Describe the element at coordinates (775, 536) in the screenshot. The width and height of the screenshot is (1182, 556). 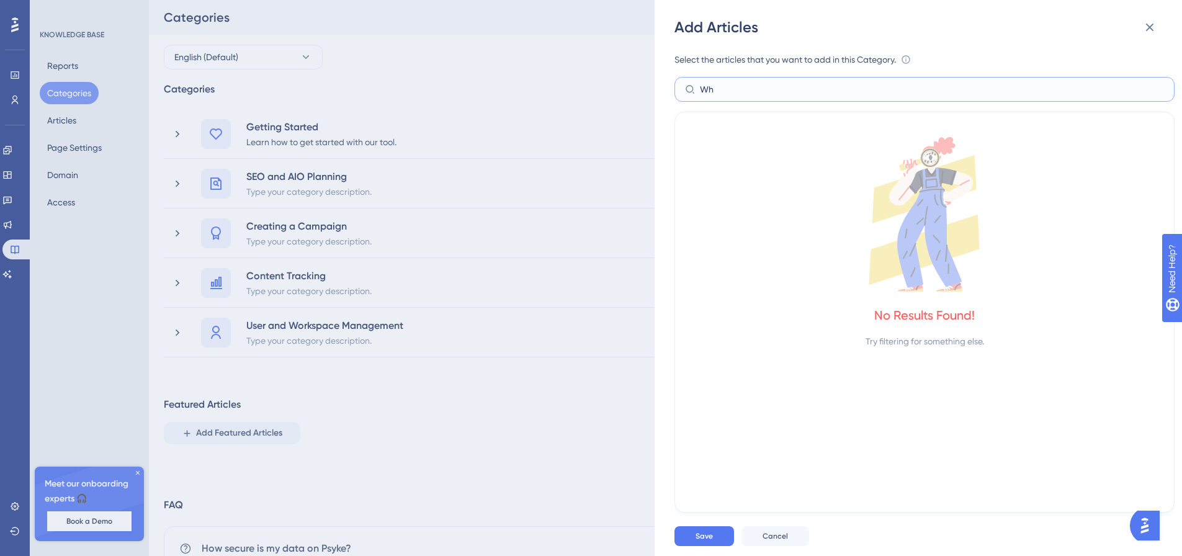
I see `button: Cancel` at that location.